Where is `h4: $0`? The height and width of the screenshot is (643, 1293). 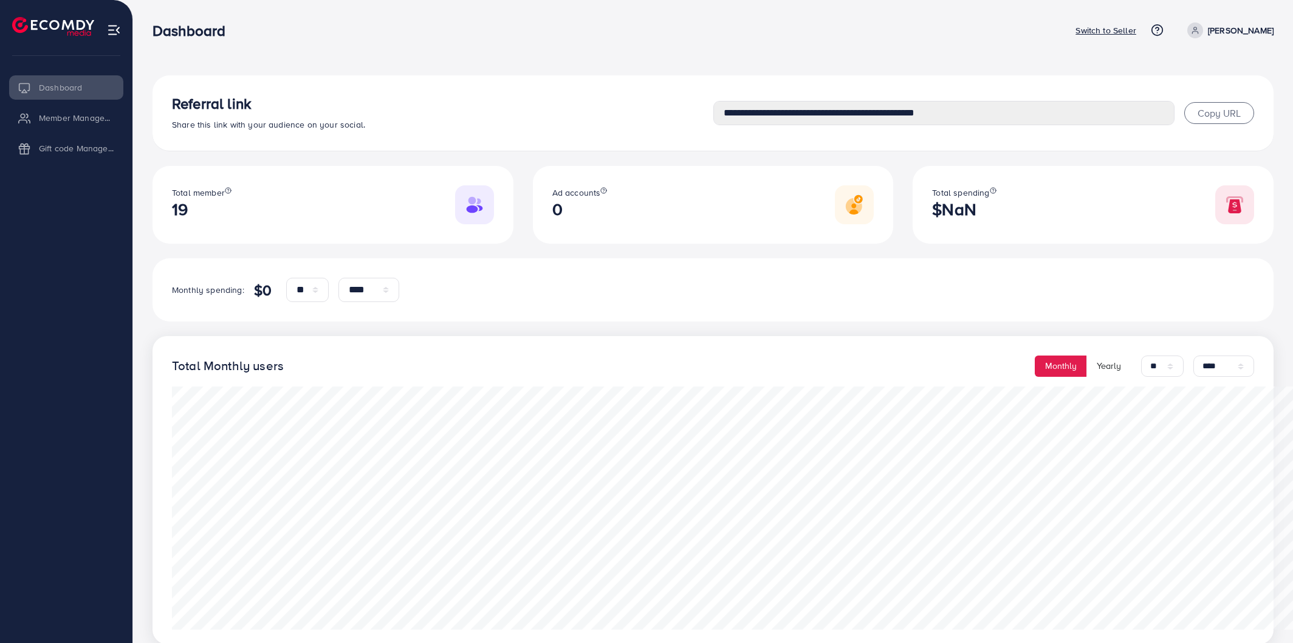
h4: $0 is located at coordinates (263, 290).